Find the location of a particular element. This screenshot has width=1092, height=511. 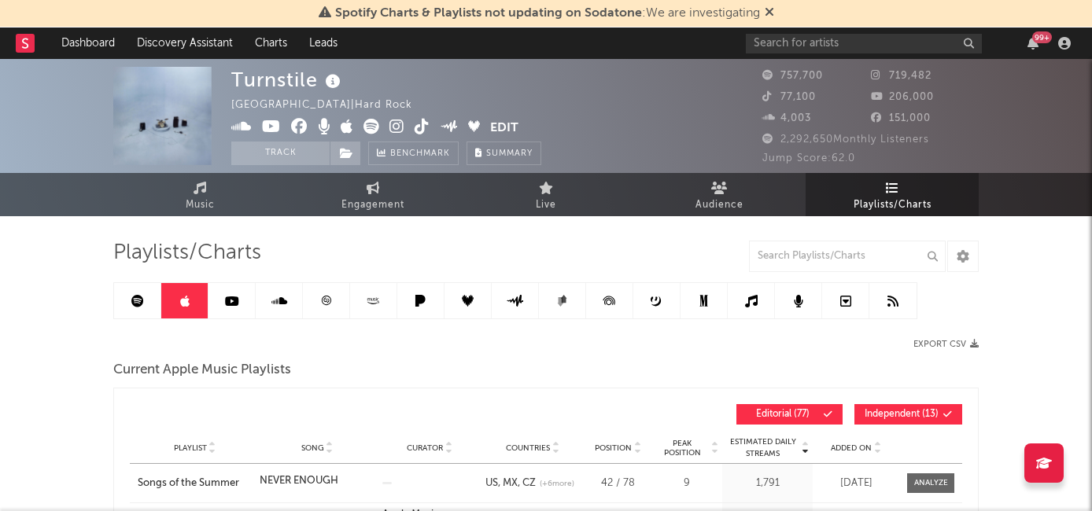

span: Live is located at coordinates (546, 205).